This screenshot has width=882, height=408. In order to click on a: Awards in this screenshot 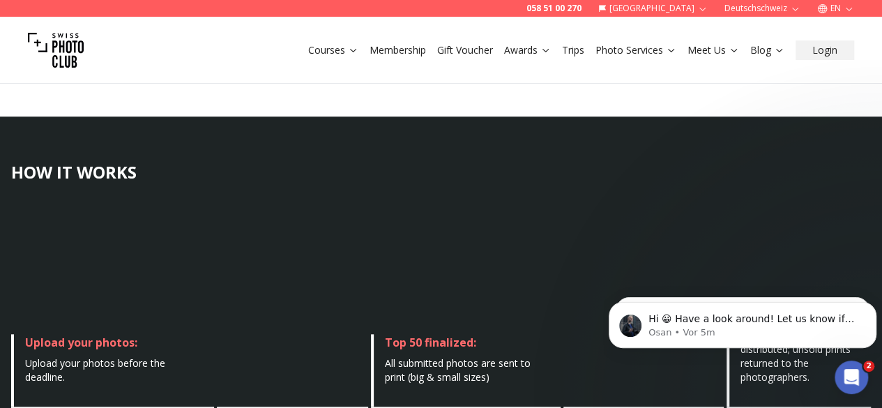, I will do `click(527, 50)`.